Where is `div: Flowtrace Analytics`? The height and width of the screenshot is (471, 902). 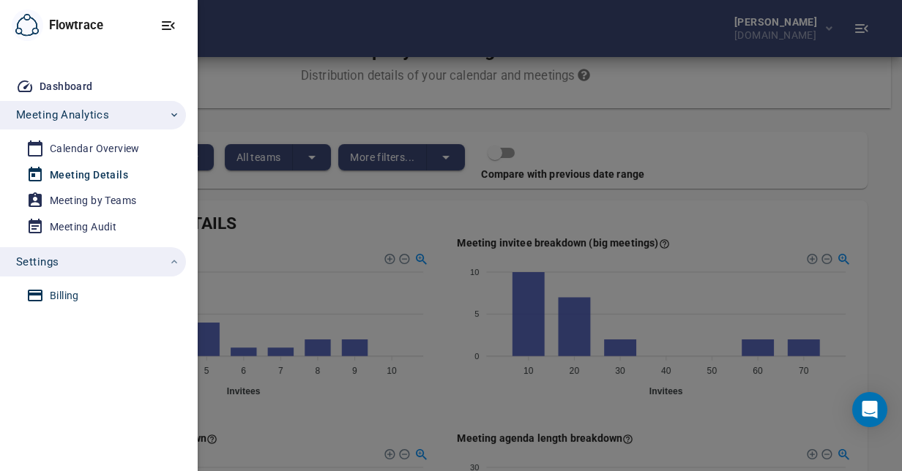
div: Flowtrace Analytics is located at coordinates (57, 25).